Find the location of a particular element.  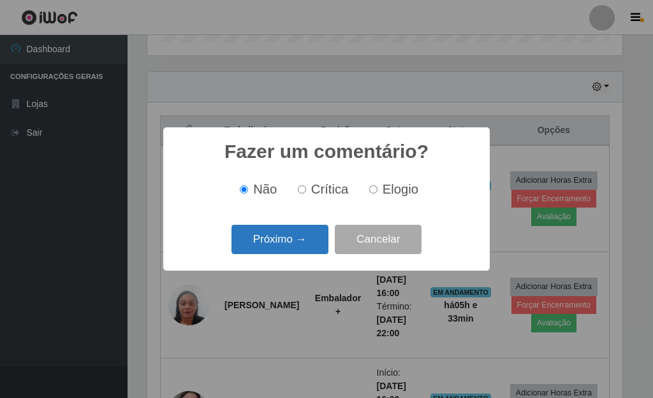

span: Não is located at coordinates (265, 189).